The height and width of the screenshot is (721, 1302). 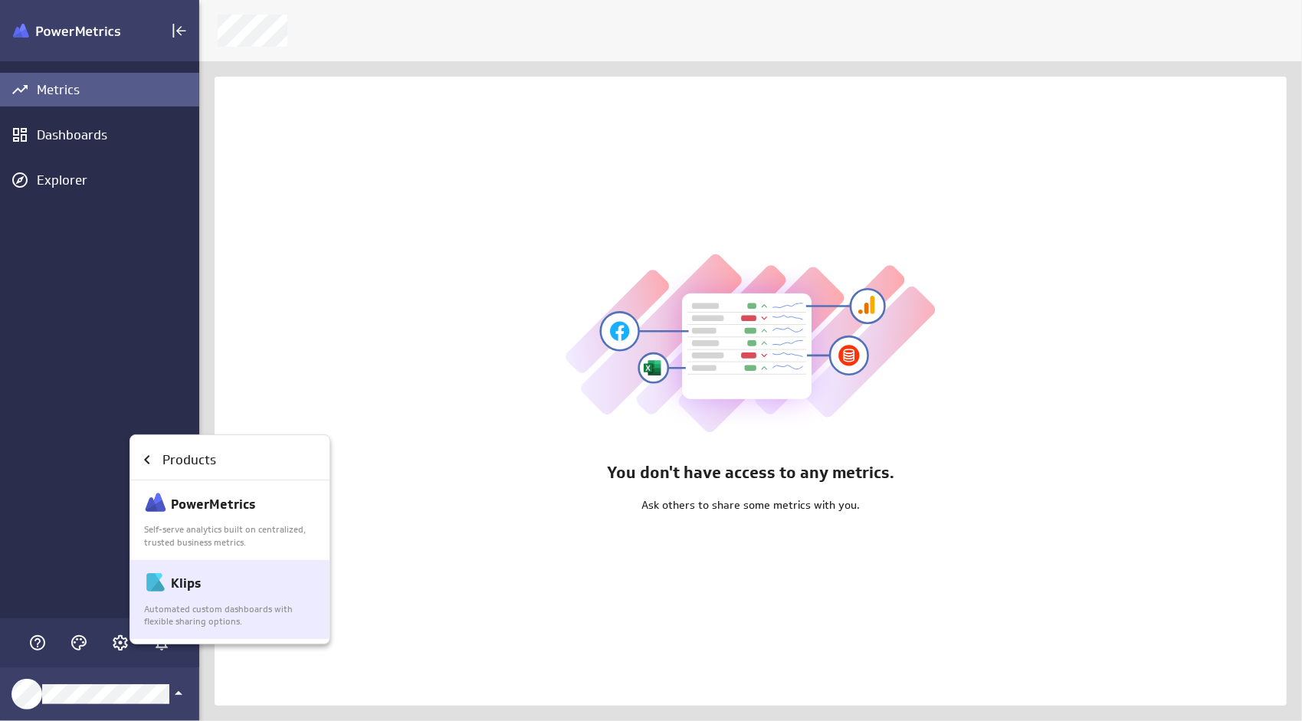 I want to click on img: klips.svg, so click(x=156, y=582).